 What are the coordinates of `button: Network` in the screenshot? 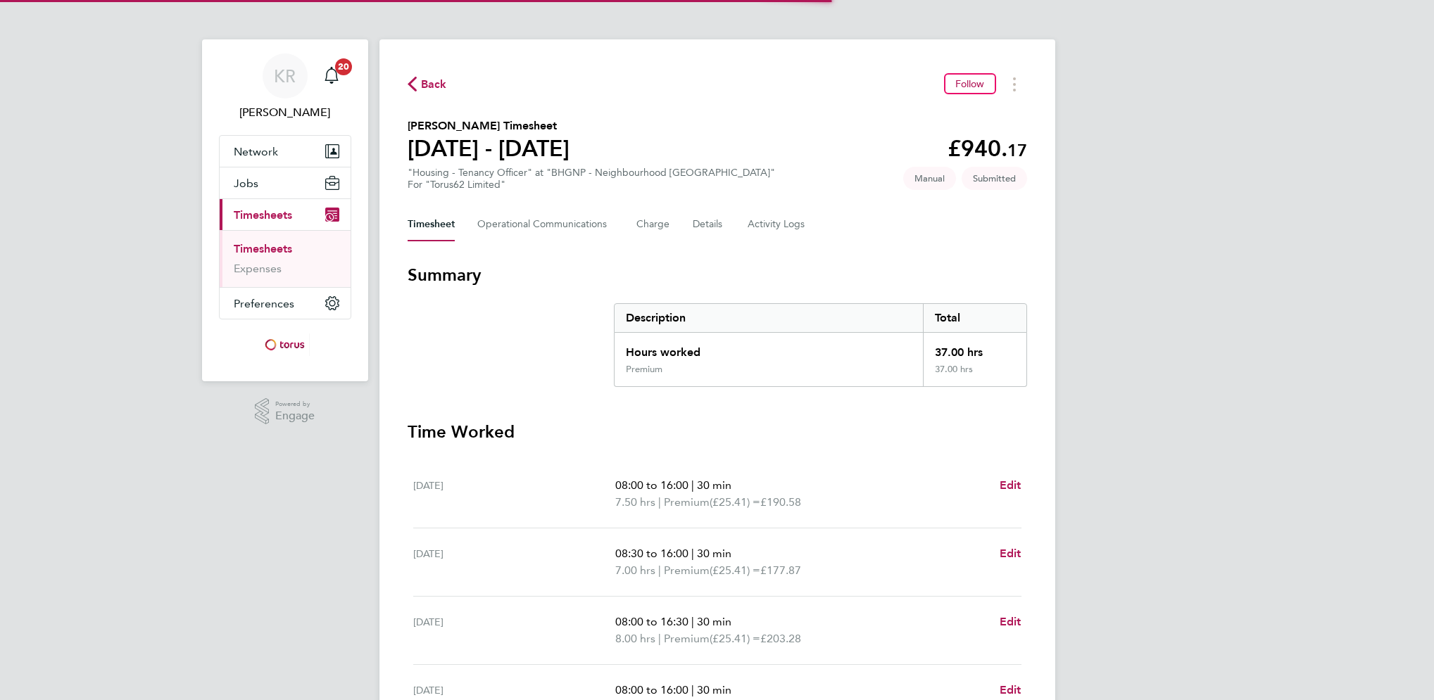 It's located at (285, 151).